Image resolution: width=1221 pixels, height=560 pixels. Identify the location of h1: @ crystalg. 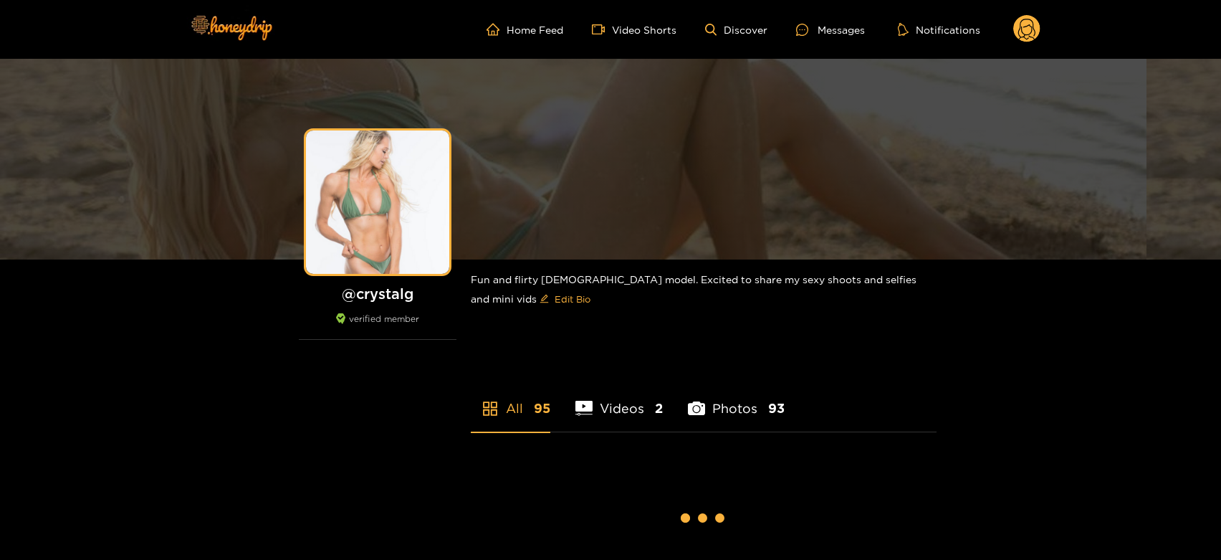
(378, 293).